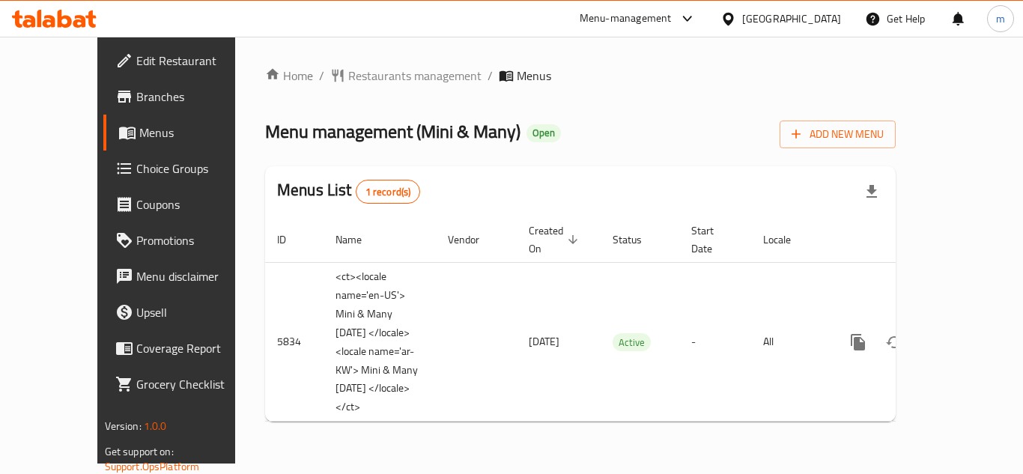 This screenshot has height=474, width=1023. Describe the element at coordinates (196, 348) in the screenshot. I see `span: Coverage Report` at that location.